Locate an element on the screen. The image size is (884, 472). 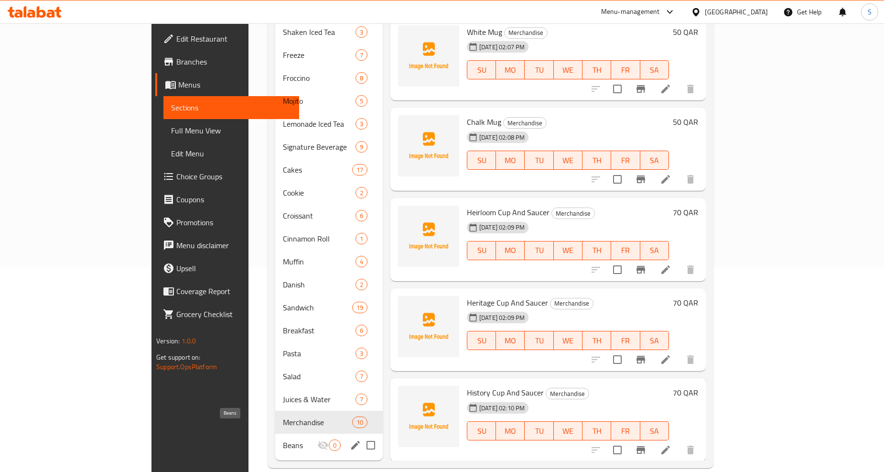
svg: Inactive section is located at coordinates (323, 445).